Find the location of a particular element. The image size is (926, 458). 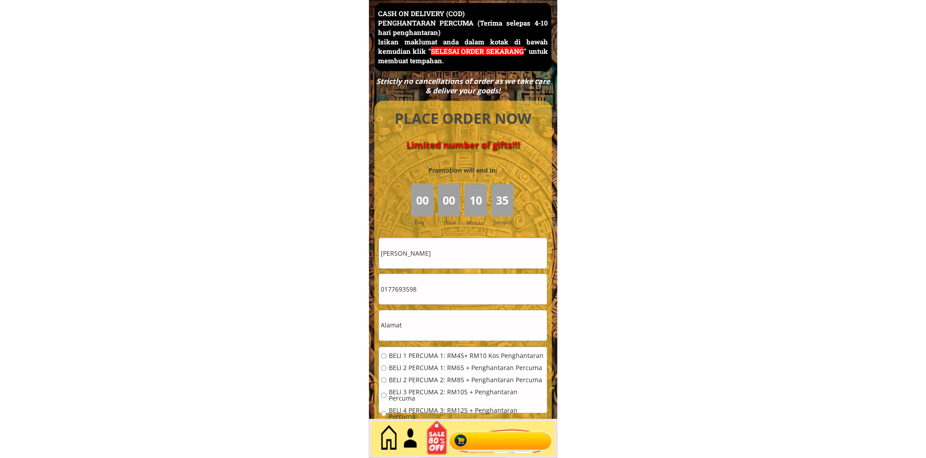

h3: Hour is located at coordinates (453, 222).